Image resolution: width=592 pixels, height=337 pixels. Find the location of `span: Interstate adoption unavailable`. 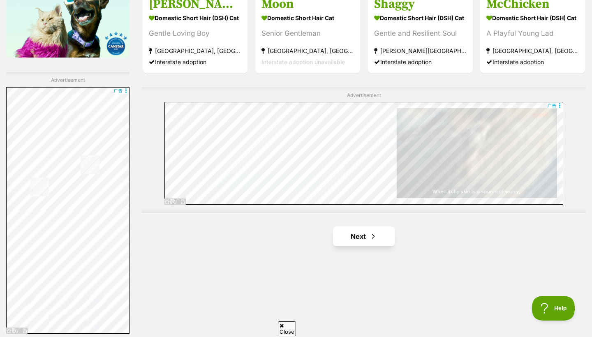

span: Interstate adoption unavailable is located at coordinates (303, 62).